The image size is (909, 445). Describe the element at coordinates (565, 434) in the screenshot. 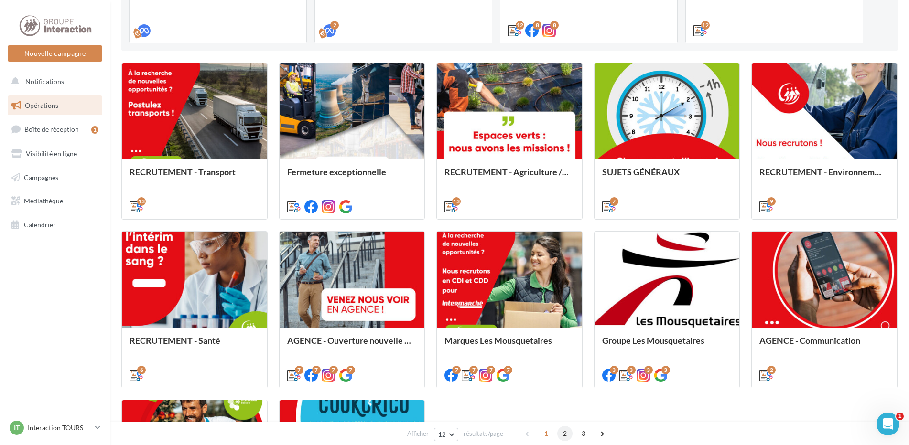

I see `span: 2` at that location.